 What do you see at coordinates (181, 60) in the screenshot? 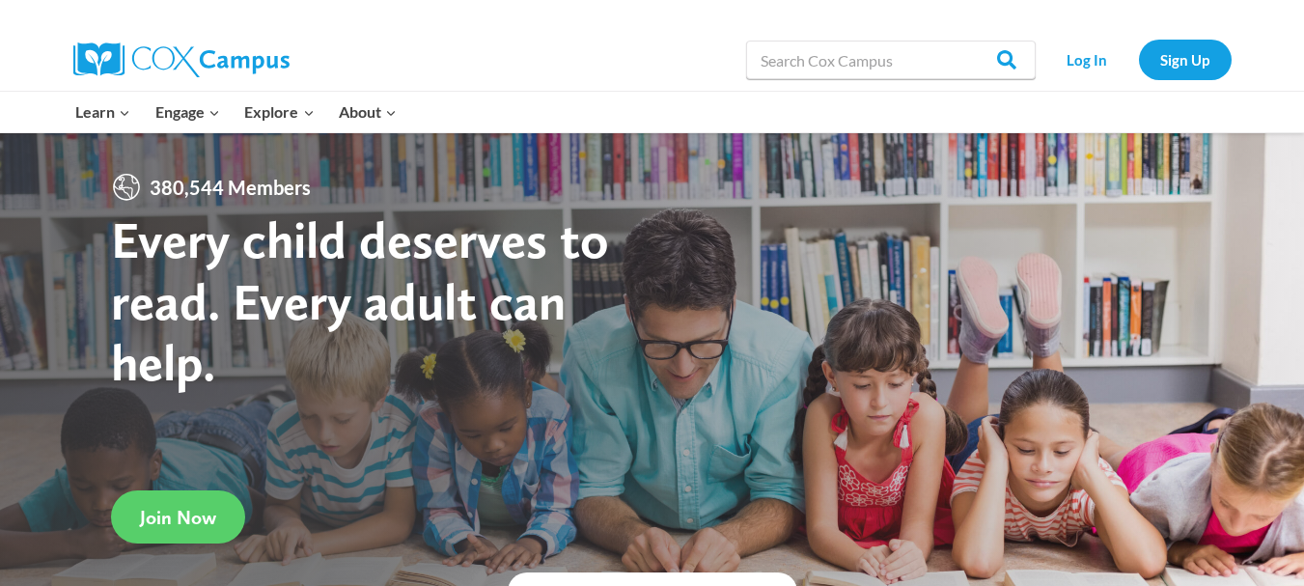
I see `img: Cox Campus` at bounding box center [181, 60].